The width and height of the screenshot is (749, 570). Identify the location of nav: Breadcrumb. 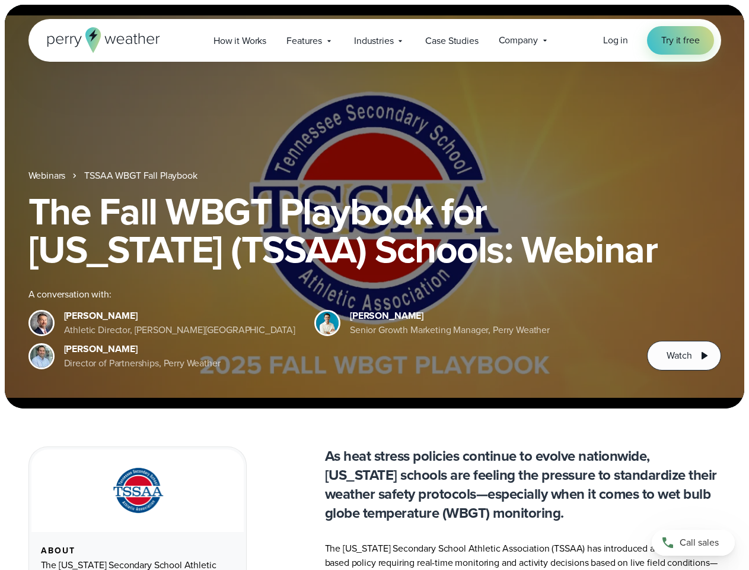
(375, 176).